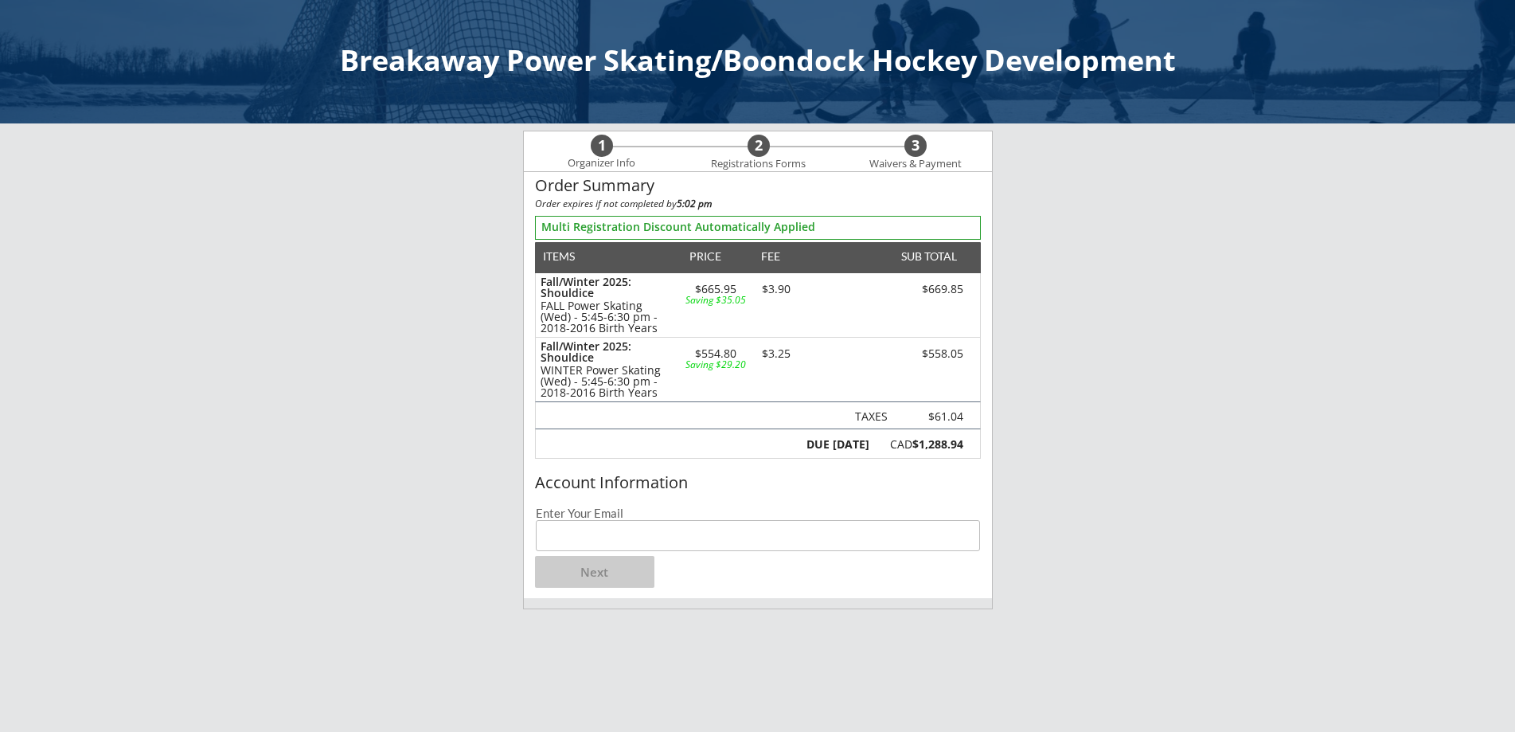 The height and width of the screenshot is (732, 1515). What do you see at coordinates (758, 482) in the screenshot?
I see `div: Account Information` at bounding box center [758, 482].